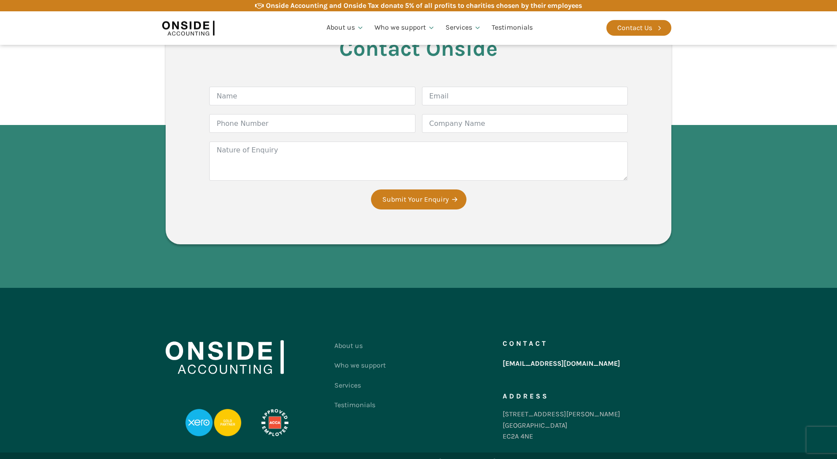 The image size is (837, 459). Describe the element at coordinates (525, 96) in the screenshot. I see `input: Email` at that location.